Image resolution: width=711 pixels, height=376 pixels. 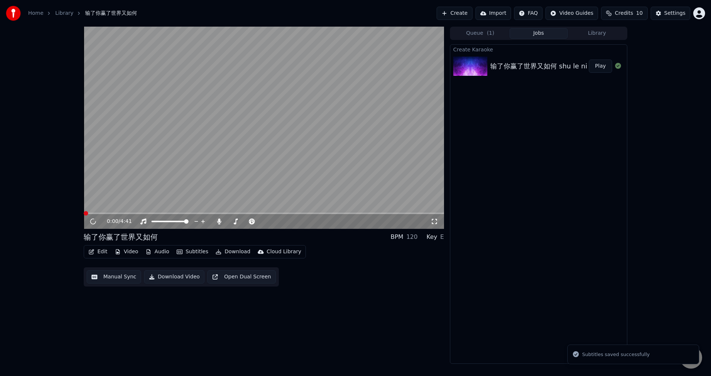 What do you see at coordinates (493, 13) in the screenshot?
I see `button: Import` at bounding box center [493, 13].